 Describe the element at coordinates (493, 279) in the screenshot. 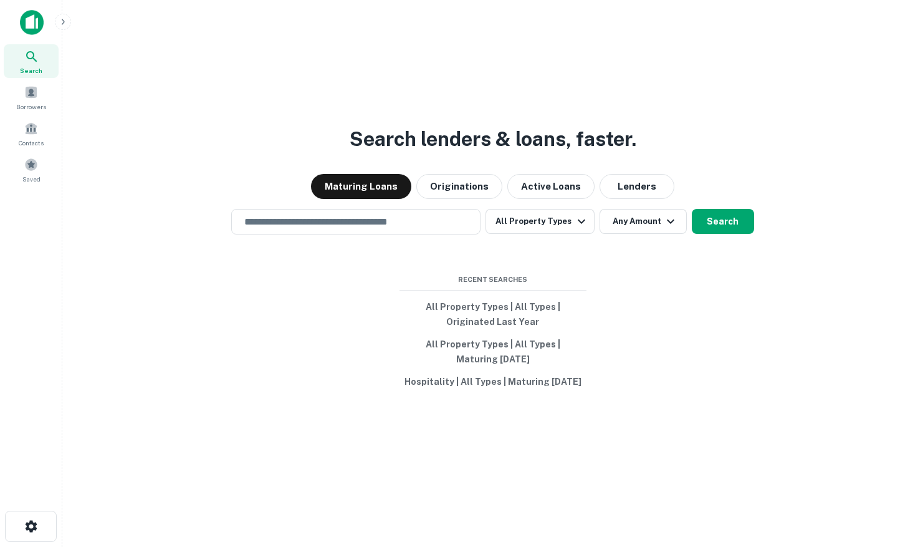

I see `span: Recent Searches` at that location.